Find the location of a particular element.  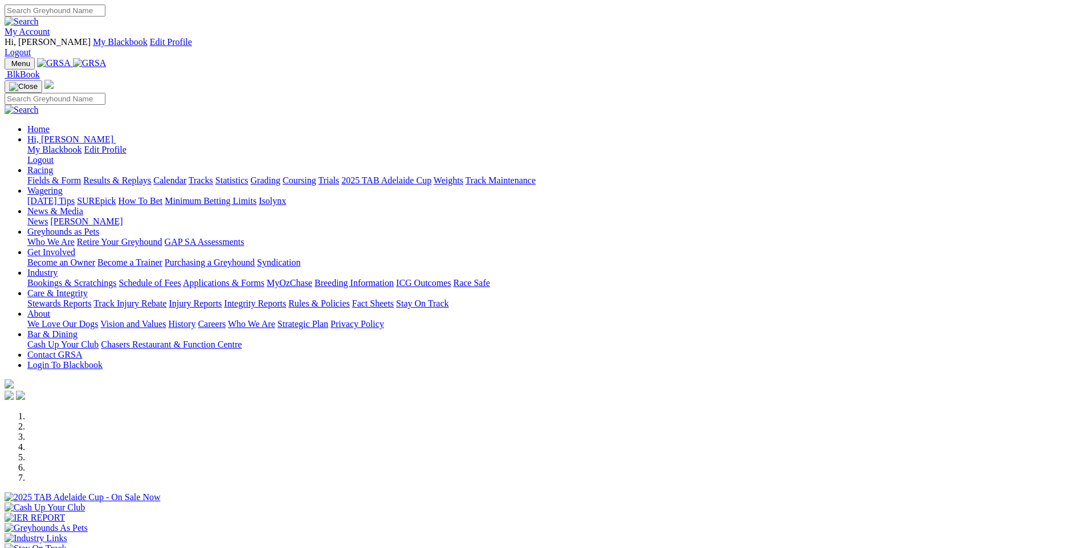

a: Statistics is located at coordinates (232, 180).